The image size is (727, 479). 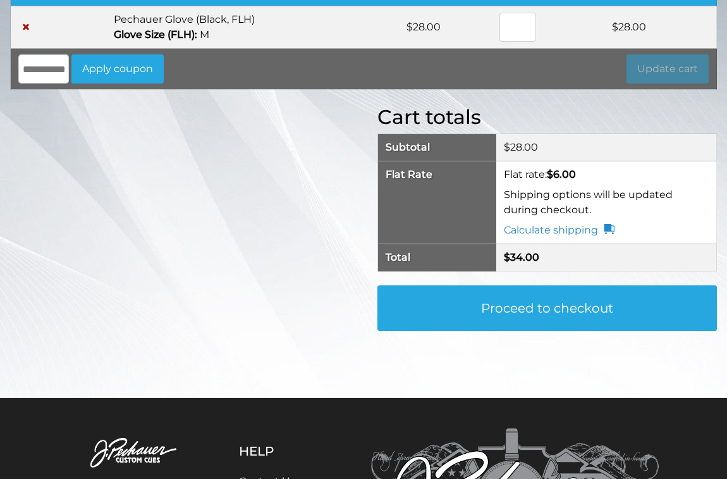 What do you see at coordinates (118, 69) in the screenshot?
I see `button: Apply coupon` at bounding box center [118, 69].